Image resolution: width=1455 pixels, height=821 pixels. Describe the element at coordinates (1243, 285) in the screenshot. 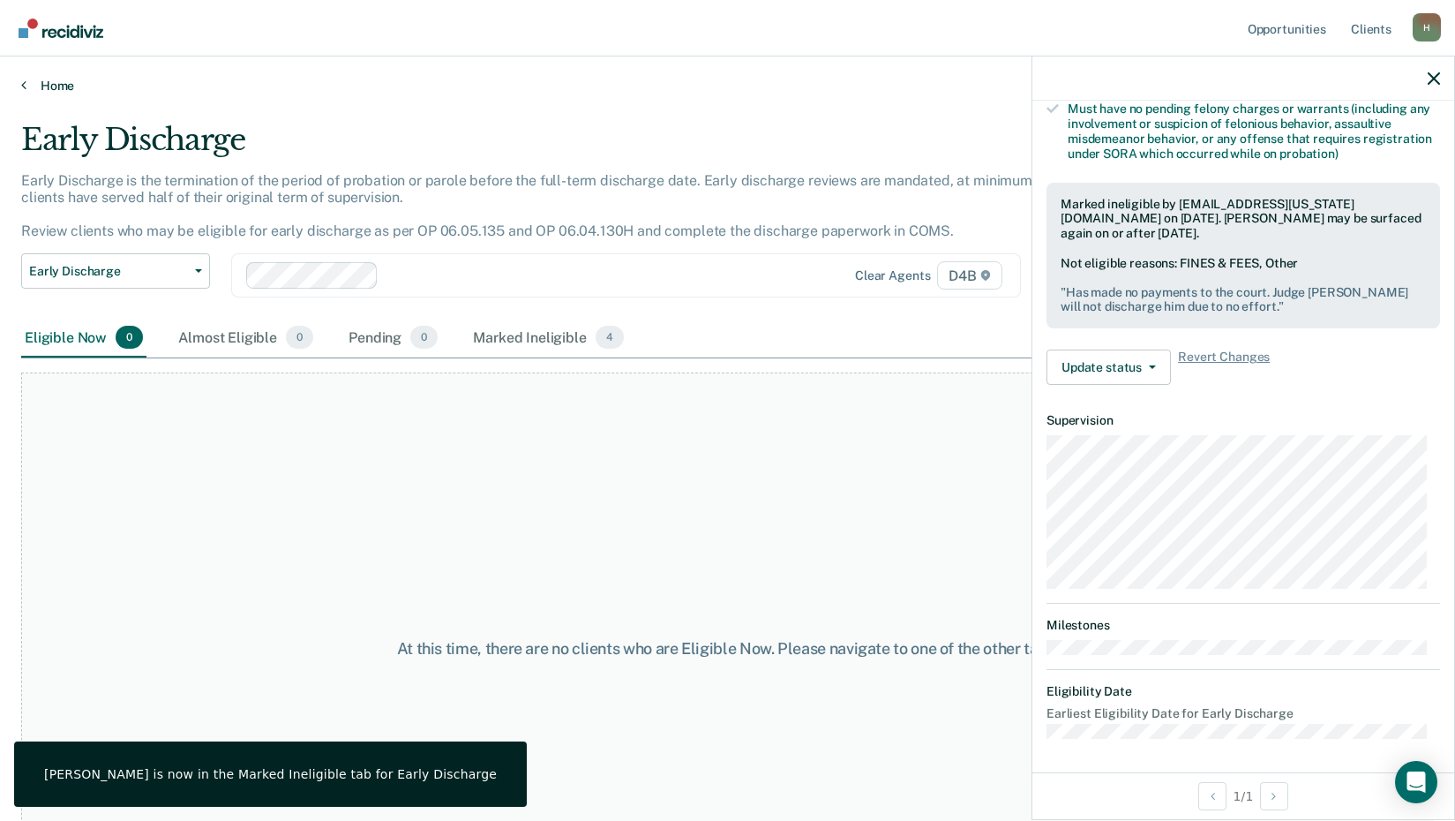

I see `div: Not eligible reasons: FINES & FEES, Other` at that location.